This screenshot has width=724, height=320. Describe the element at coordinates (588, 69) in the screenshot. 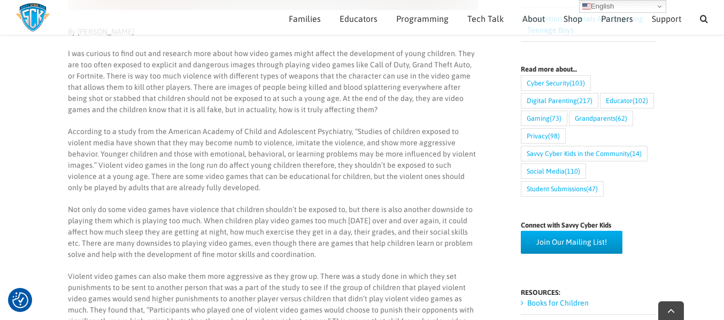

I see `h4: Read more about…` at that location.